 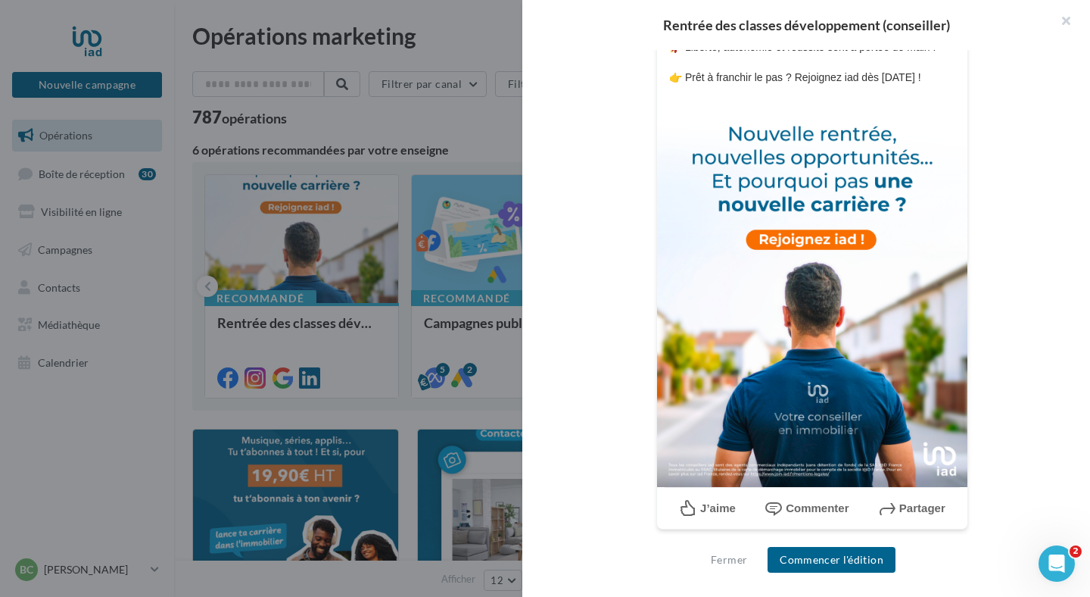 What do you see at coordinates (806, 25) in the screenshot?
I see `div: Rentrée des classes développement (conseiller)` at bounding box center [806, 25].